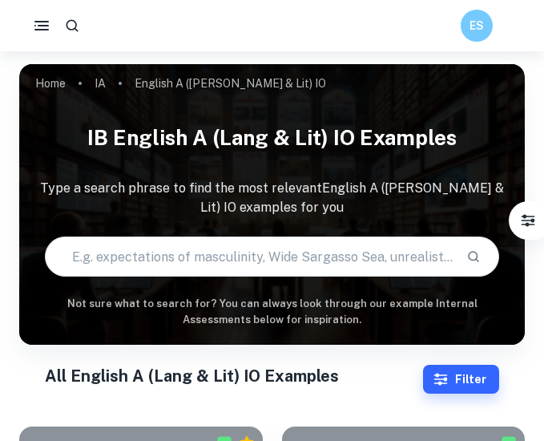 This screenshot has height=441, width=544. What do you see at coordinates (474, 257) in the screenshot?
I see `button: Search` at bounding box center [474, 257].